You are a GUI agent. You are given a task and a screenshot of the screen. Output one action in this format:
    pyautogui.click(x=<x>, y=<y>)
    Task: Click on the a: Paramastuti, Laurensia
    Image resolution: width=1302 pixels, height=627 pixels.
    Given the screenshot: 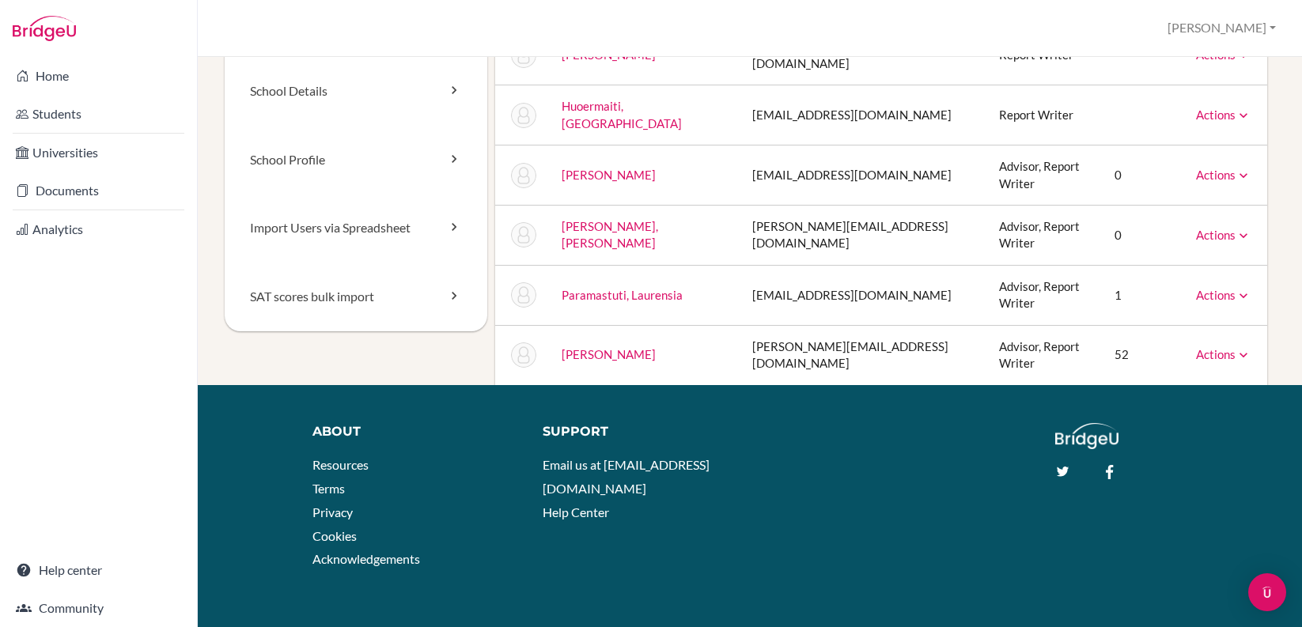 What is the action you would take?
    pyautogui.click(x=622, y=295)
    